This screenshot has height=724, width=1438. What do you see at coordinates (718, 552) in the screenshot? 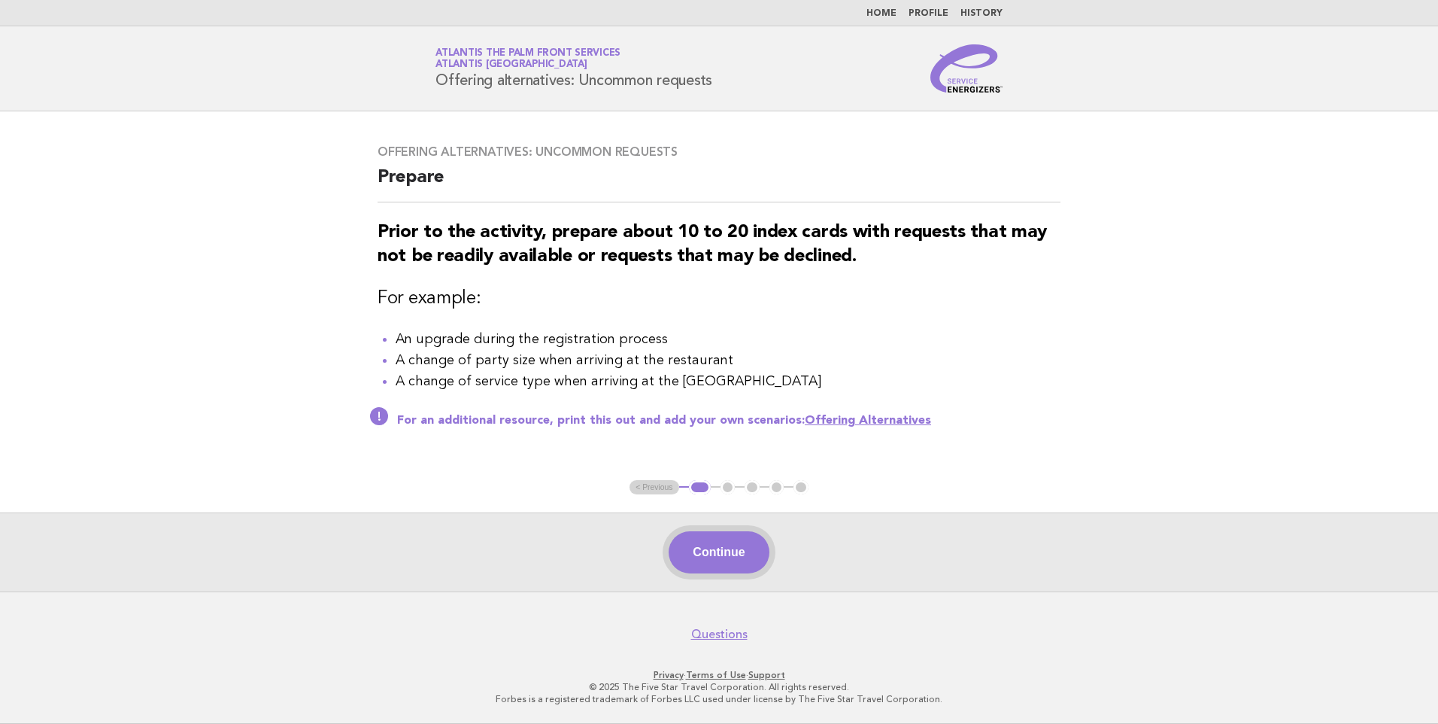
I see `button: Continue` at bounding box center [718, 552].